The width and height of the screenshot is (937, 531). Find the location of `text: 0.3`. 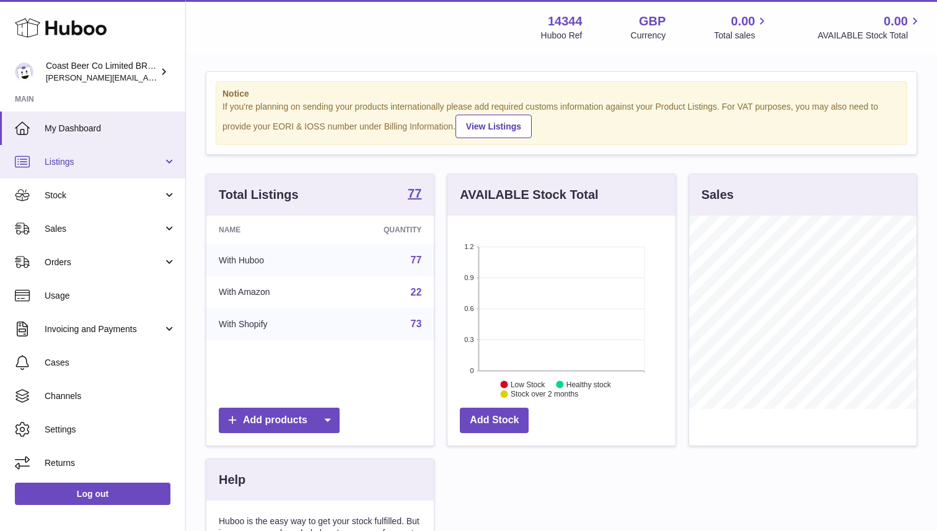

text: 0.3 is located at coordinates (469, 339).